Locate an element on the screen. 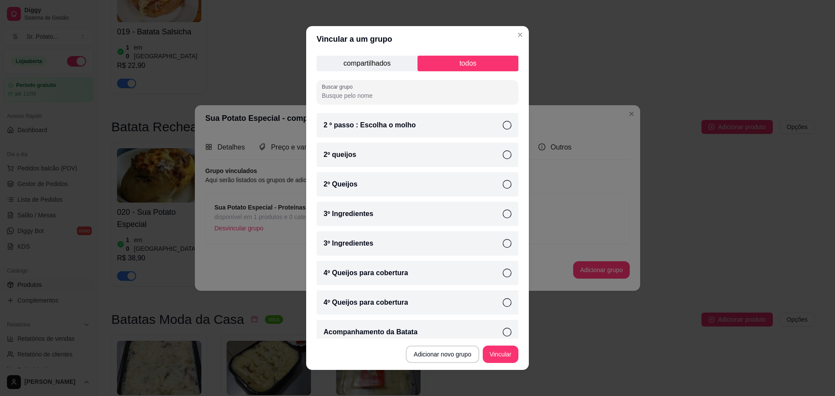  input: Buscar grupo is located at coordinates (418, 96).